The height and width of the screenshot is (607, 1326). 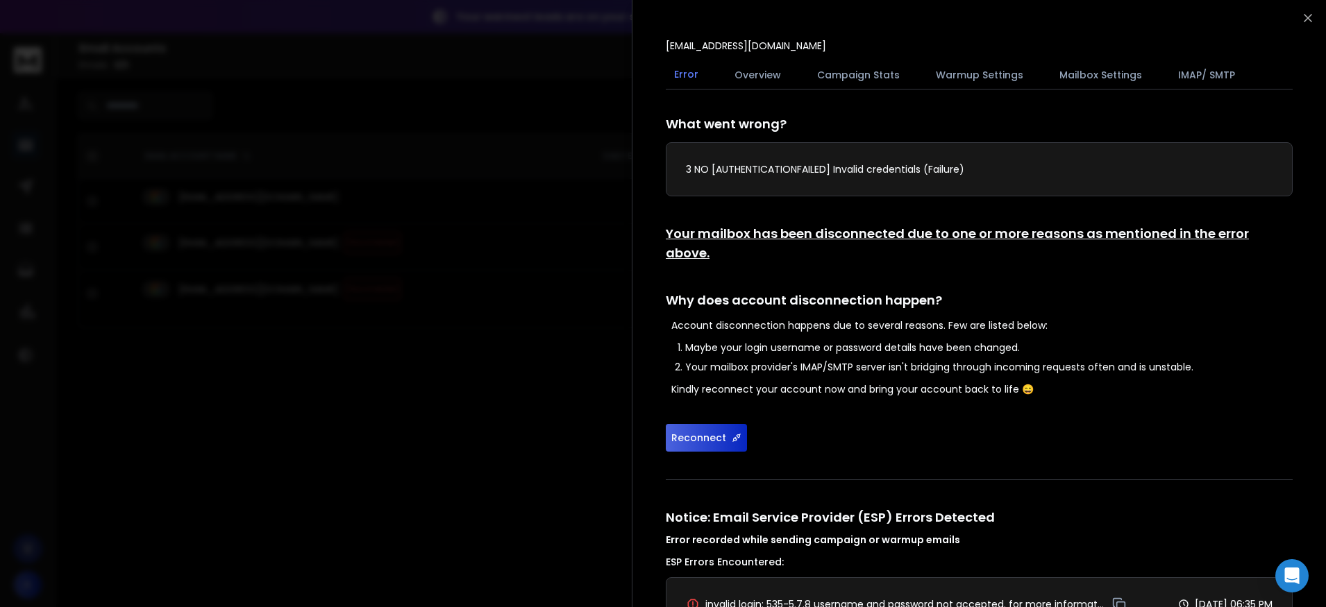 What do you see at coordinates (686, 75) in the screenshot?
I see `button: Error` at bounding box center [686, 75].